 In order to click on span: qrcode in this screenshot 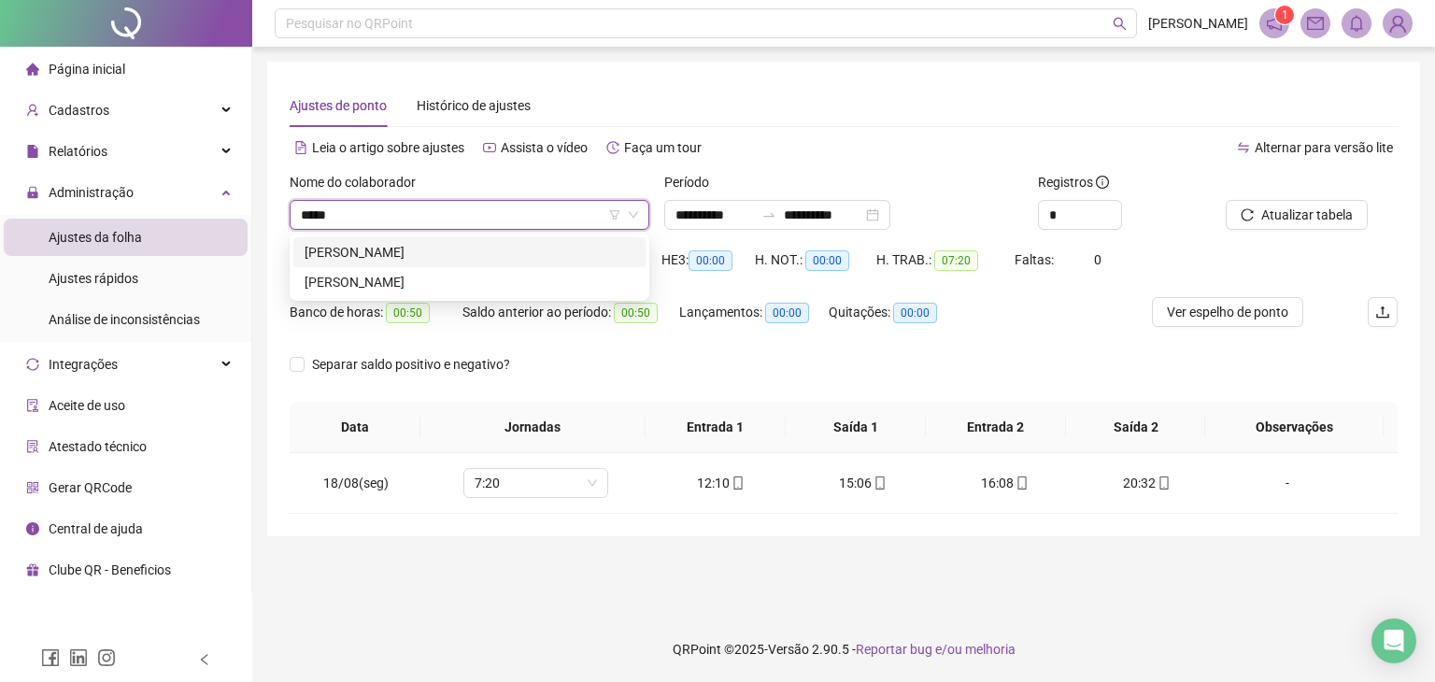, I will do `click(33, 488)`.